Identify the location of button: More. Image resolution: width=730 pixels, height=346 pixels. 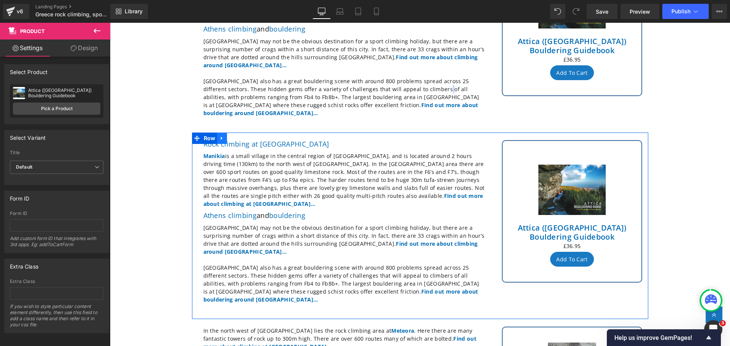
(719, 11).